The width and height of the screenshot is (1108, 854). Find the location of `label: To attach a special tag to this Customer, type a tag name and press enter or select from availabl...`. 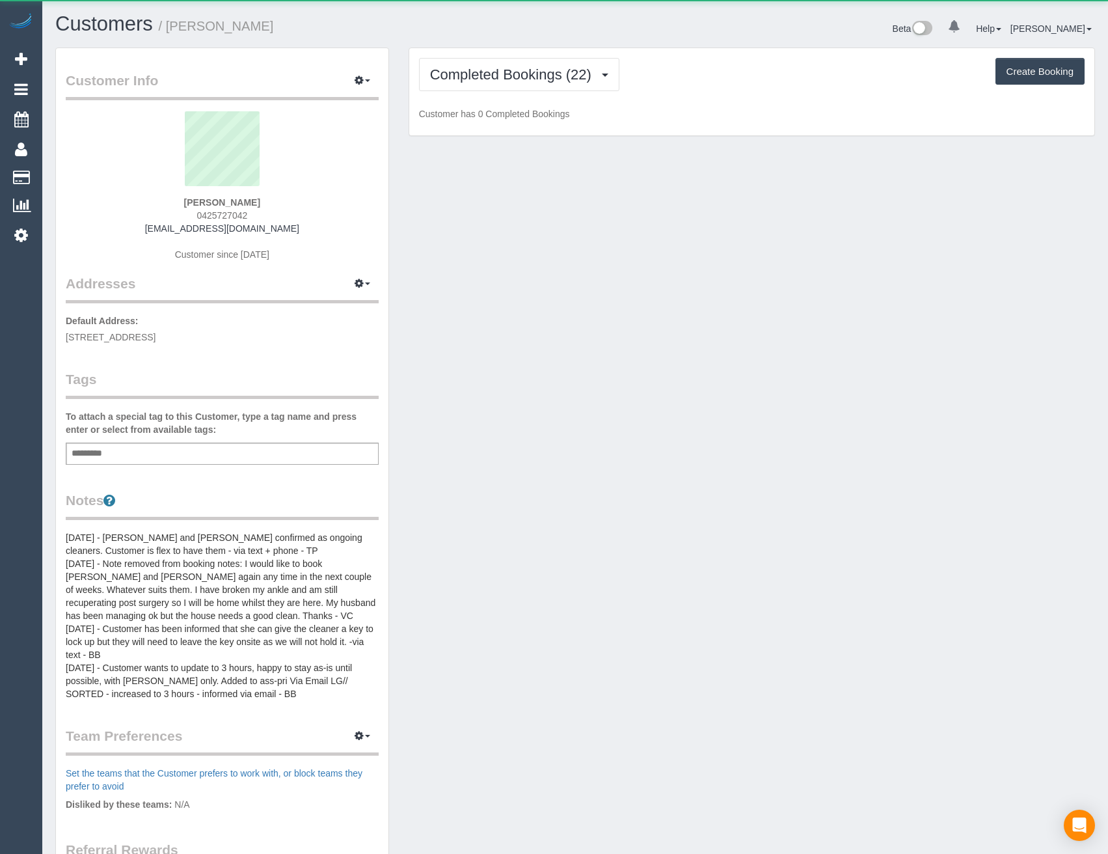

label: To attach a special tag to this Customer, type a tag name and press enter or select from availabl... is located at coordinates (222, 423).